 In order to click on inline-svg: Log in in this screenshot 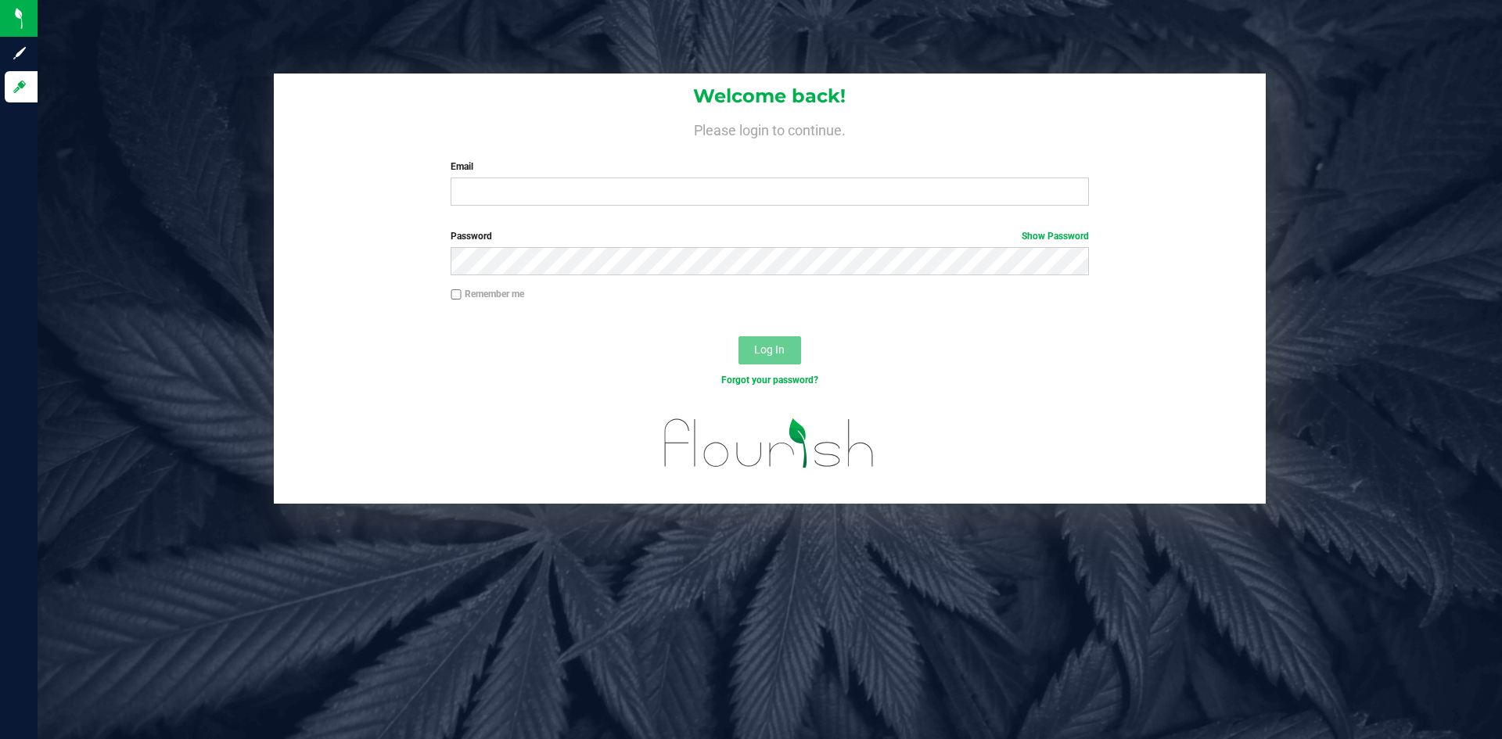, I will do `click(20, 87)`.